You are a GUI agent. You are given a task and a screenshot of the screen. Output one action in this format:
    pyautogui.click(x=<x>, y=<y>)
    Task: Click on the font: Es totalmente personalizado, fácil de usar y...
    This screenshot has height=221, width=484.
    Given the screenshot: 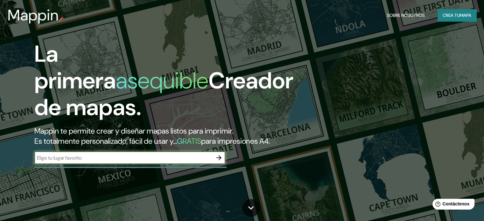 What is the action you would take?
    pyautogui.click(x=106, y=141)
    